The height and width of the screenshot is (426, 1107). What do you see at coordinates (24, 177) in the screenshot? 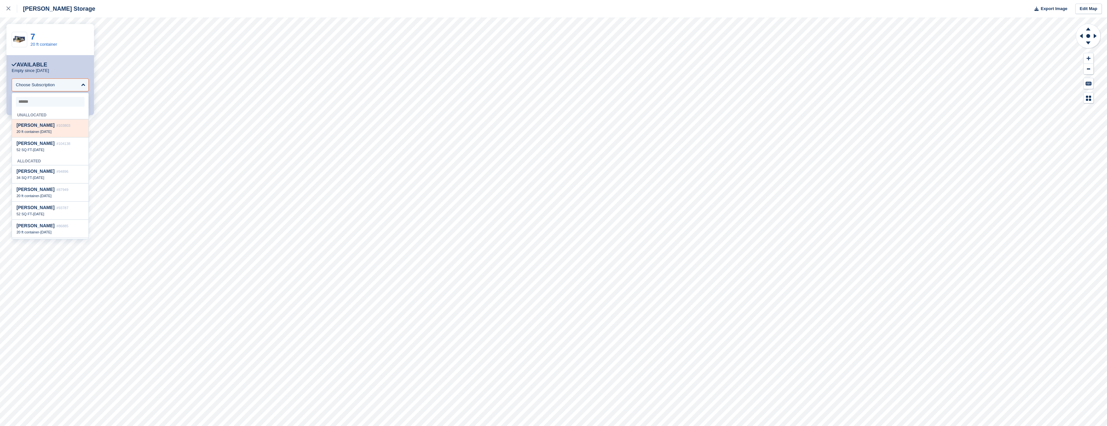
I see `span: 34 SQ FT` at bounding box center [24, 177].